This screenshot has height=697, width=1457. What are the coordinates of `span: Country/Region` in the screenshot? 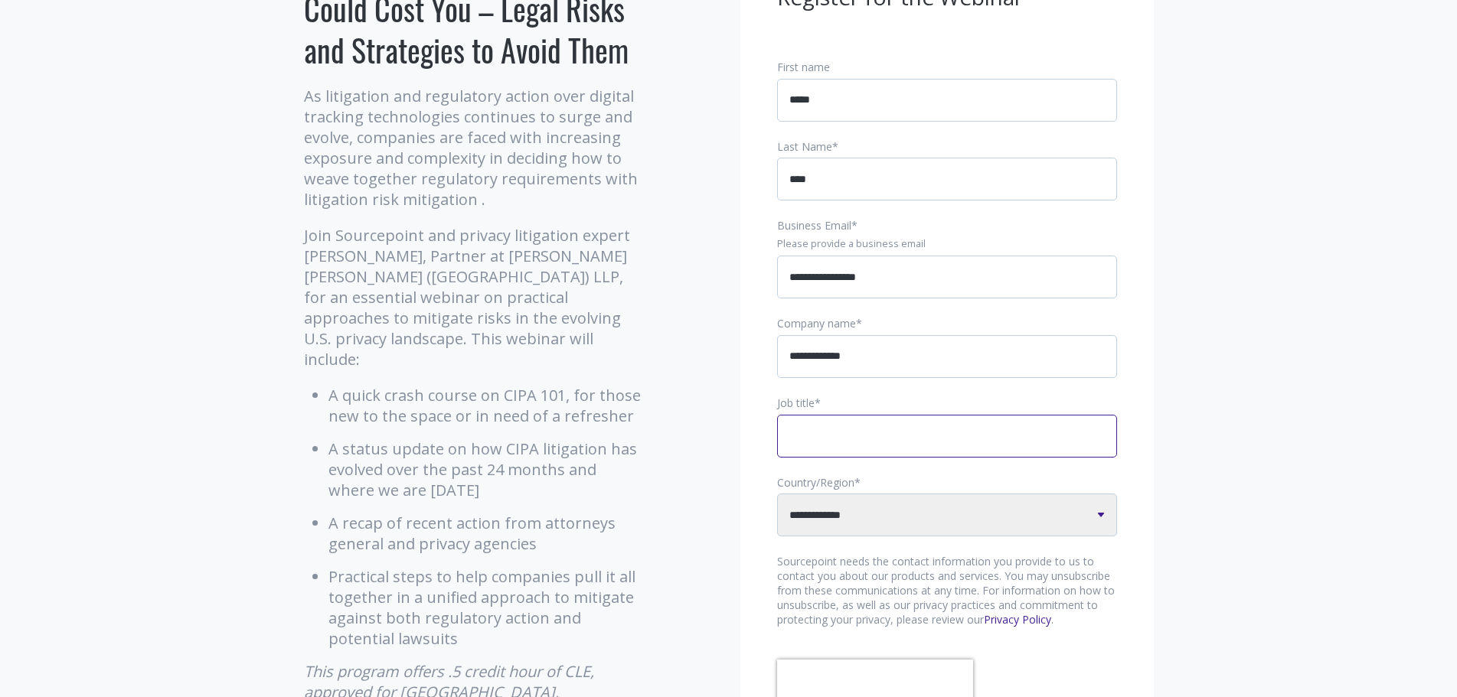 It's located at (815, 482).